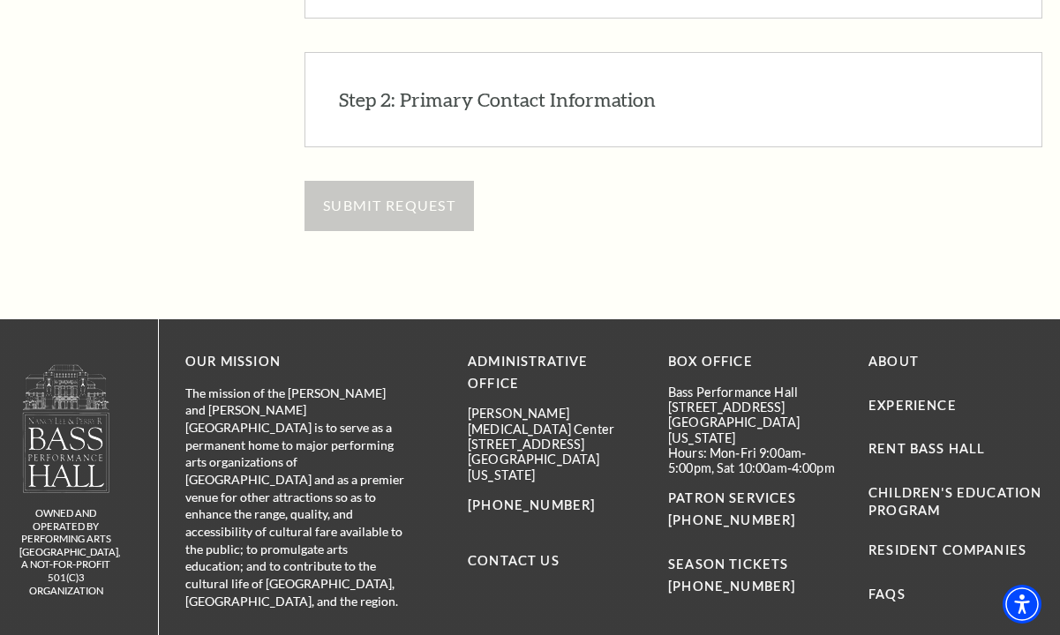  I want to click on p: Hours: Mon-Fri 9:00am-5:00pm, Sat 10:00am-4:00pm, so click(754, 461).